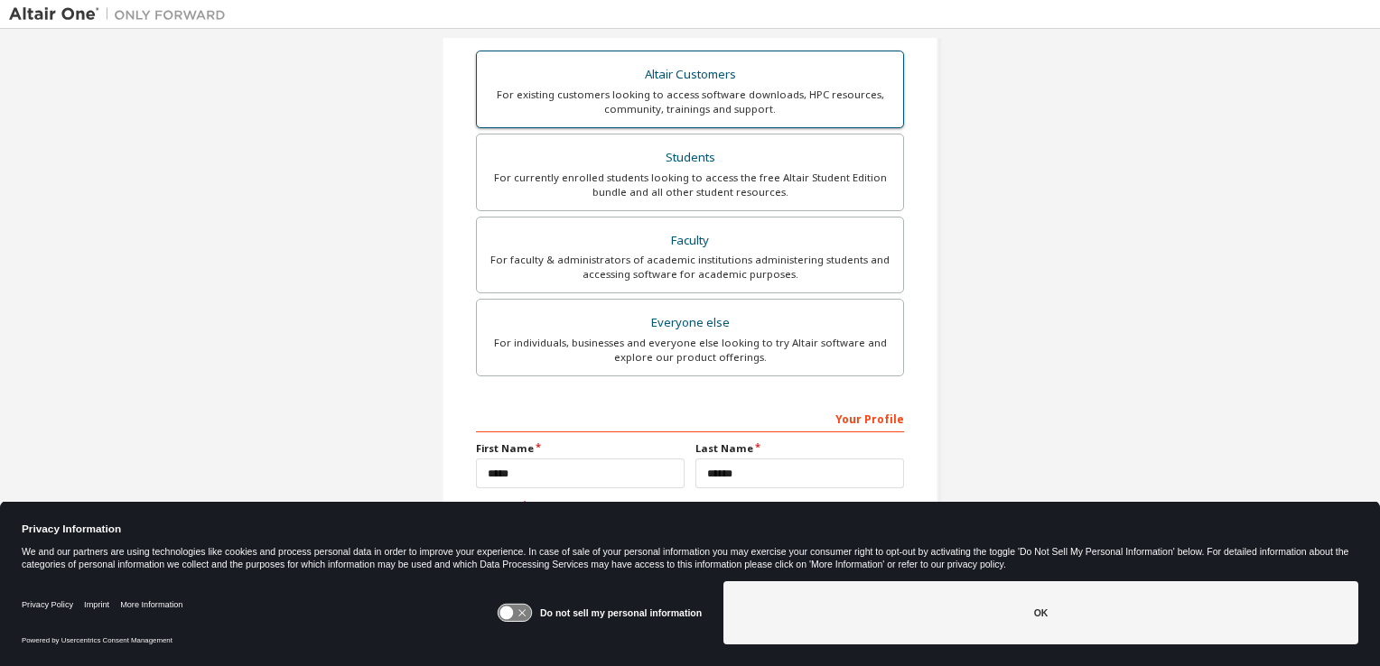 The height and width of the screenshot is (666, 1380). Describe the element at coordinates (690, 75) in the screenshot. I see `div: Altair Customers` at that location.